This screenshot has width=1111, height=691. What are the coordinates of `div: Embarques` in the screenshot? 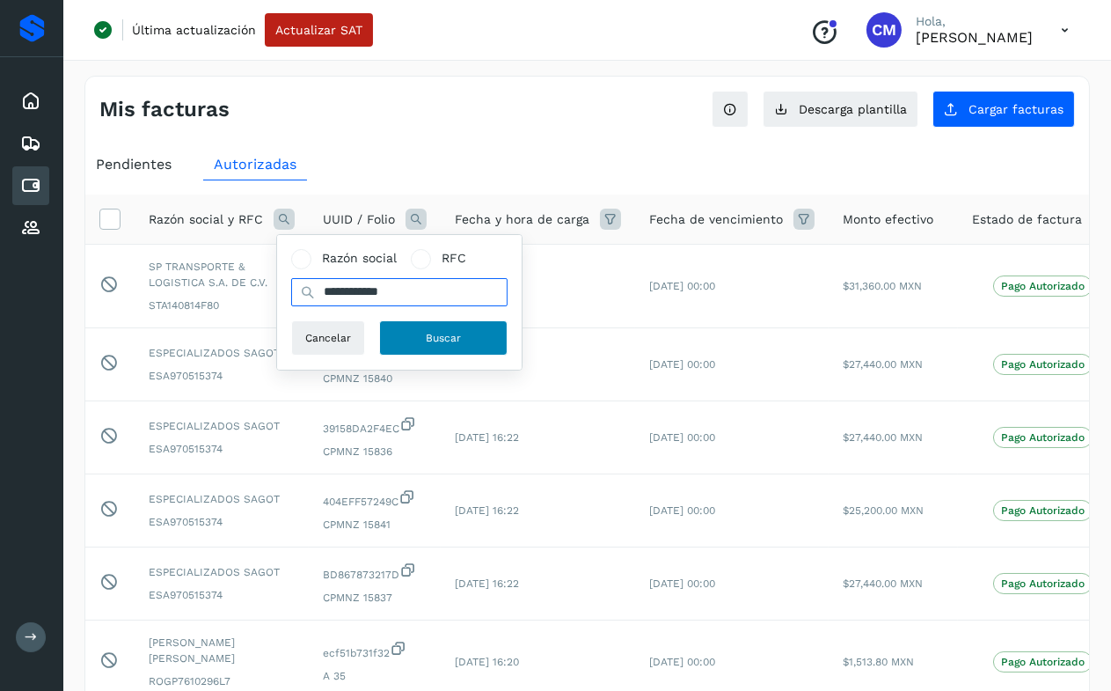 It's located at (31, 143).